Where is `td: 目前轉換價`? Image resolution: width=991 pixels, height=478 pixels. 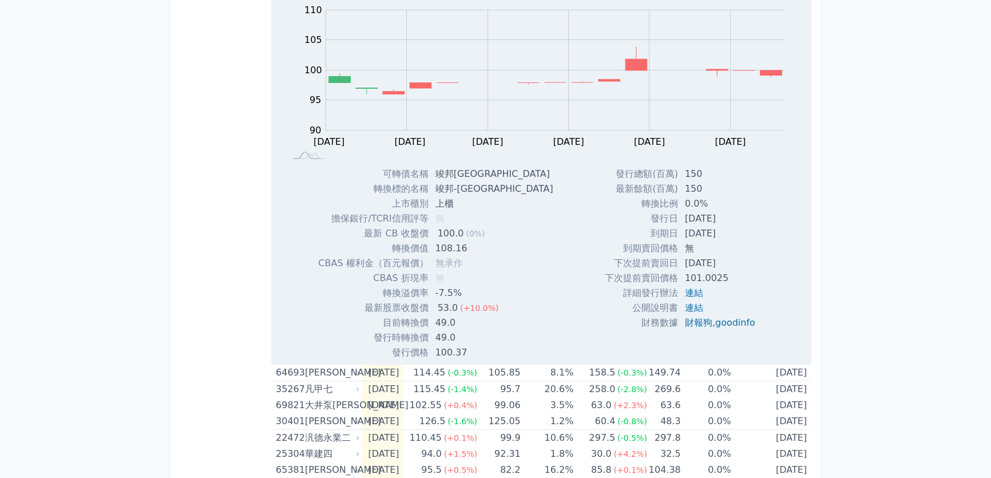 td: 目前轉換價 is located at coordinates (373, 323).